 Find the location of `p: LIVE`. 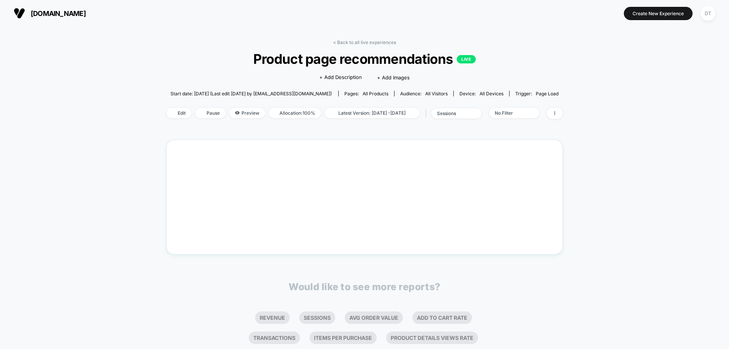

p: LIVE is located at coordinates (466, 59).